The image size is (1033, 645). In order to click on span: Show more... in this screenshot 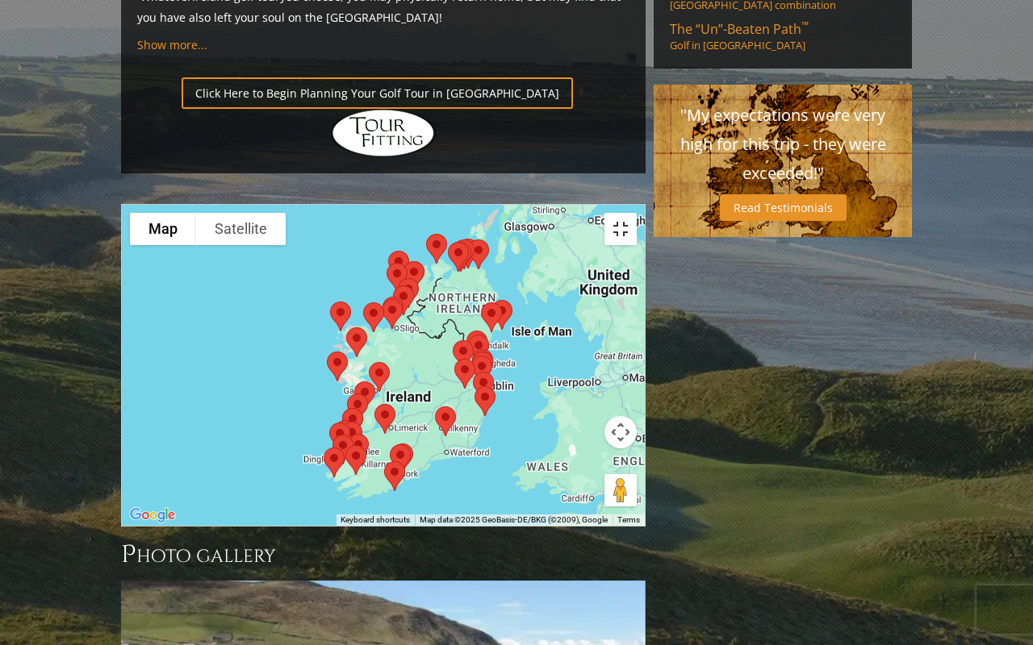, I will do `click(172, 44)`.